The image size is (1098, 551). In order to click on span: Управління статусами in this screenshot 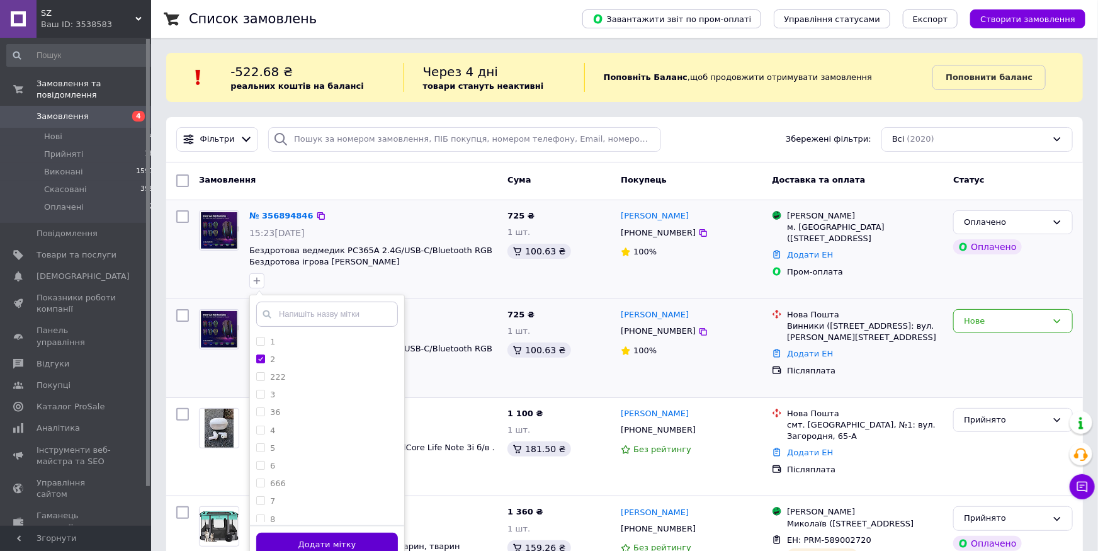, I will do `click(831, 19)`.